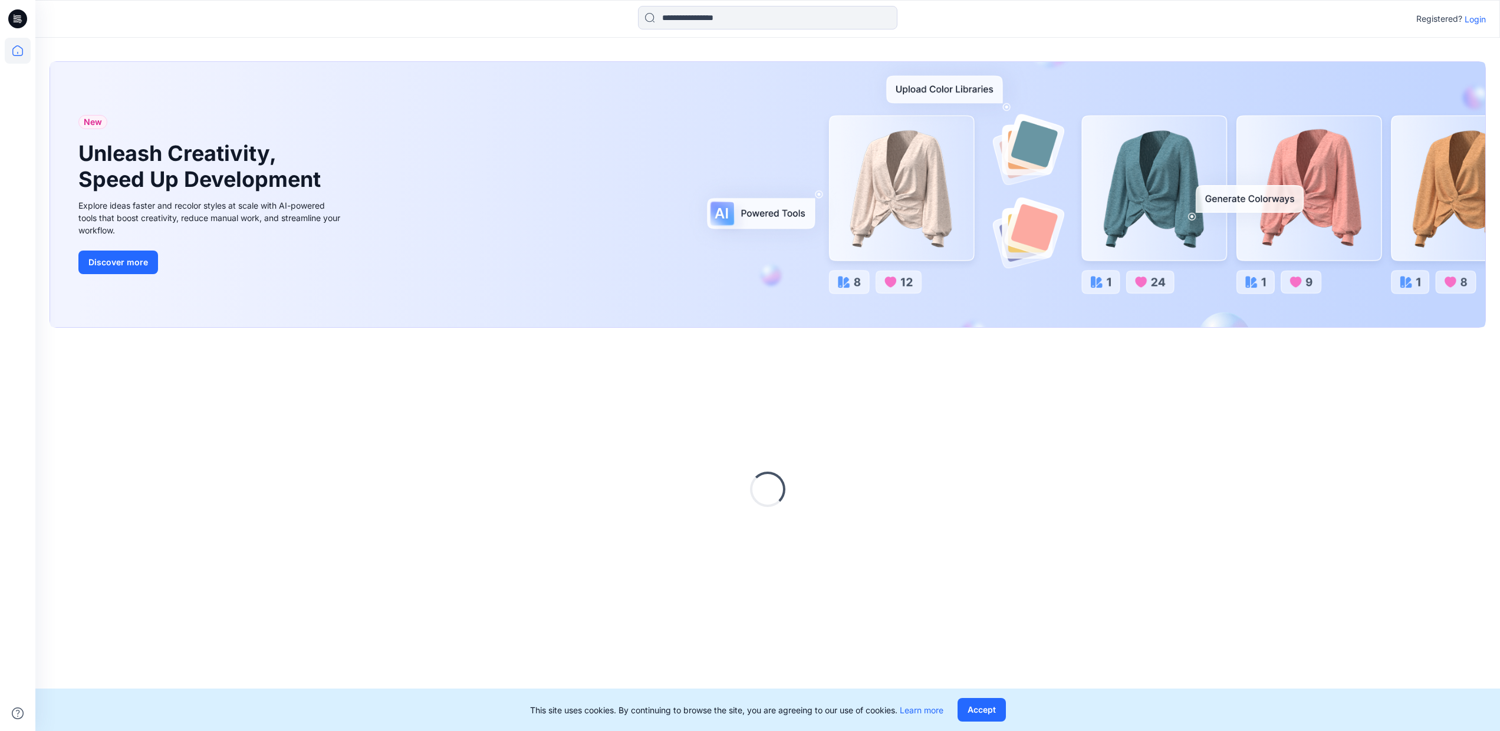 This screenshot has height=731, width=1500. What do you see at coordinates (982, 710) in the screenshot?
I see `button: Accept` at bounding box center [982, 710].